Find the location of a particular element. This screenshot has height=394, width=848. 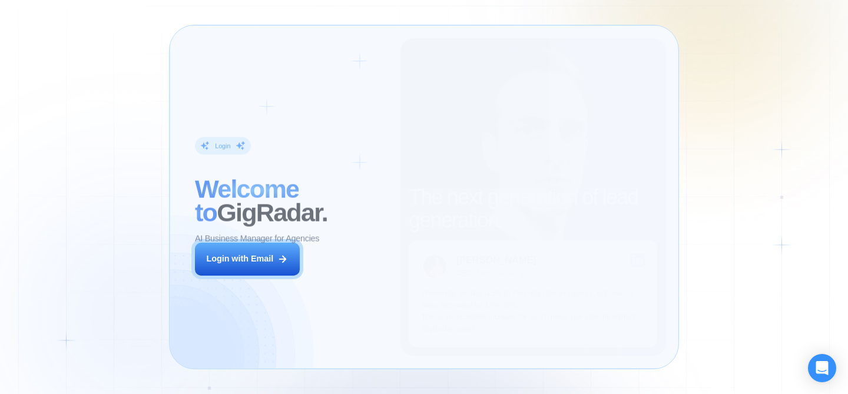

div: Open Intercom Messenger is located at coordinates (822, 368).